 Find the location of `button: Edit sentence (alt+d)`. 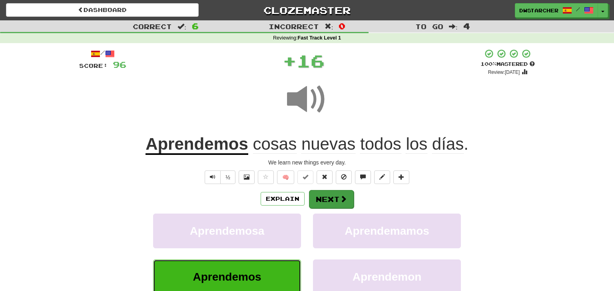

button: Edit sentence (alt+d) is located at coordinates (382, 177).